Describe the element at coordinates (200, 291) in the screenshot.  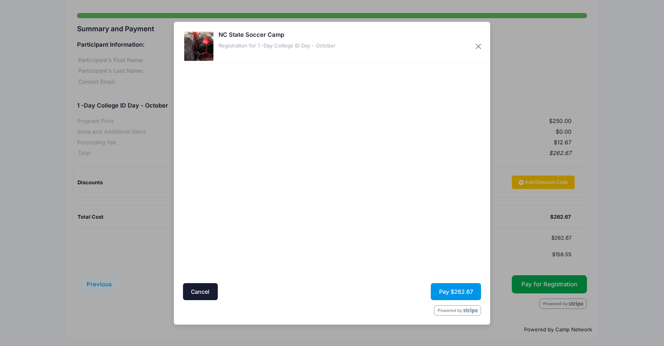
I see `button: Cancel` at that location.